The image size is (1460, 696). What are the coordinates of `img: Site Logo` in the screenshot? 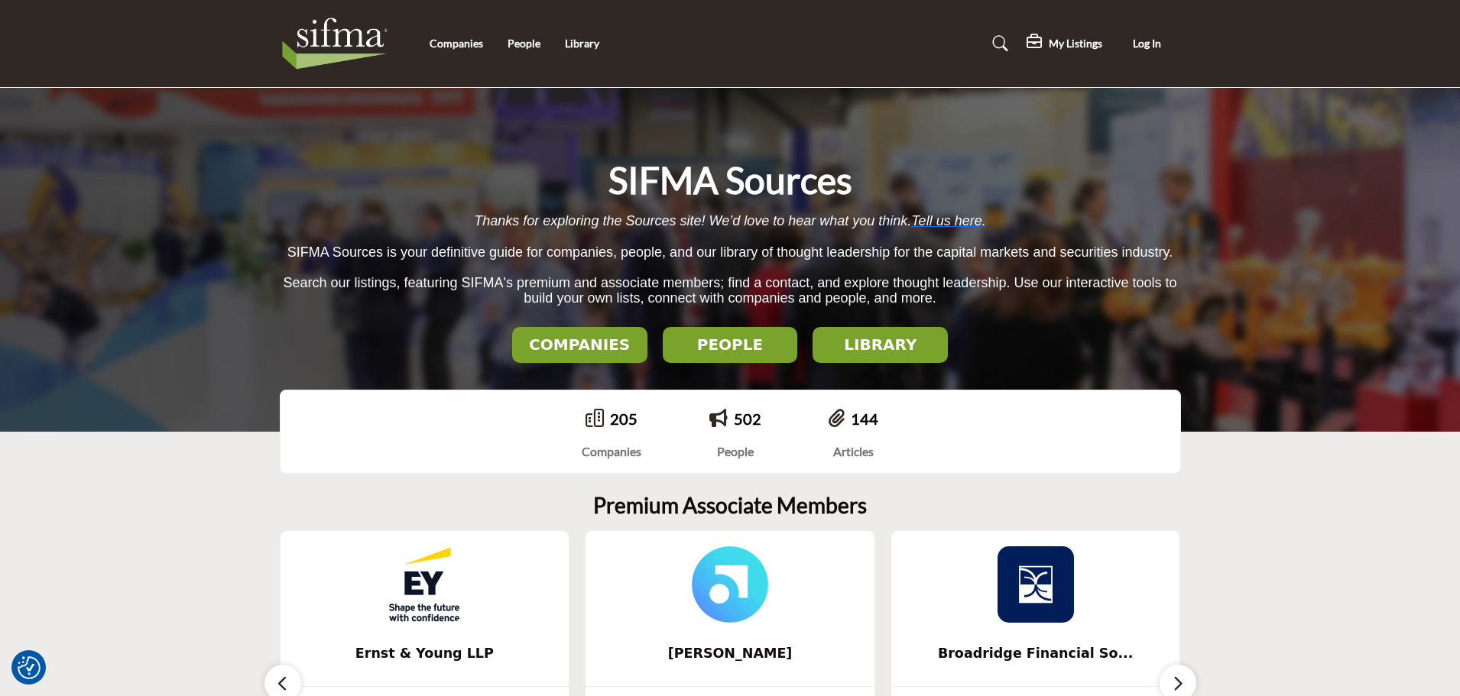 It's located at (339, 44).